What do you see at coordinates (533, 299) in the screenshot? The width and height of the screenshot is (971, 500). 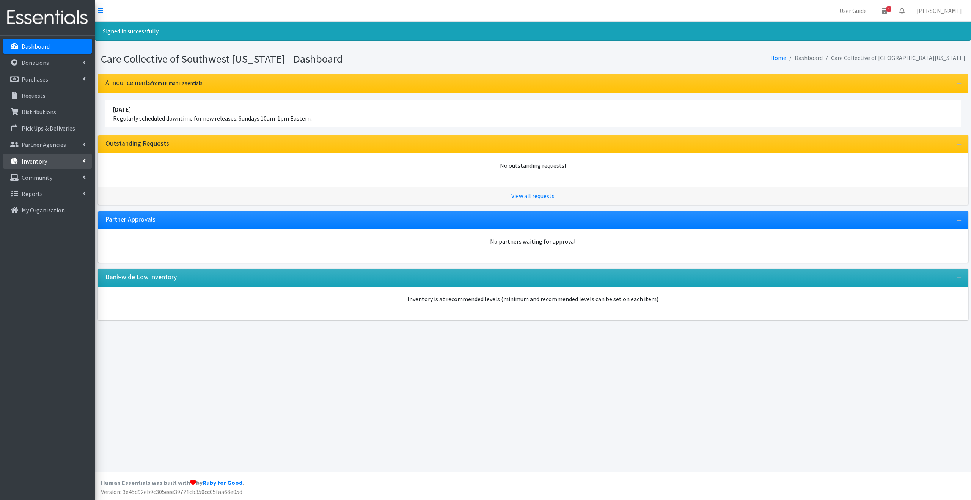 I see `p: Inventory is at recommended levels (minimum and recommended levels can be set on each item)` at bounding box center [533, 299].